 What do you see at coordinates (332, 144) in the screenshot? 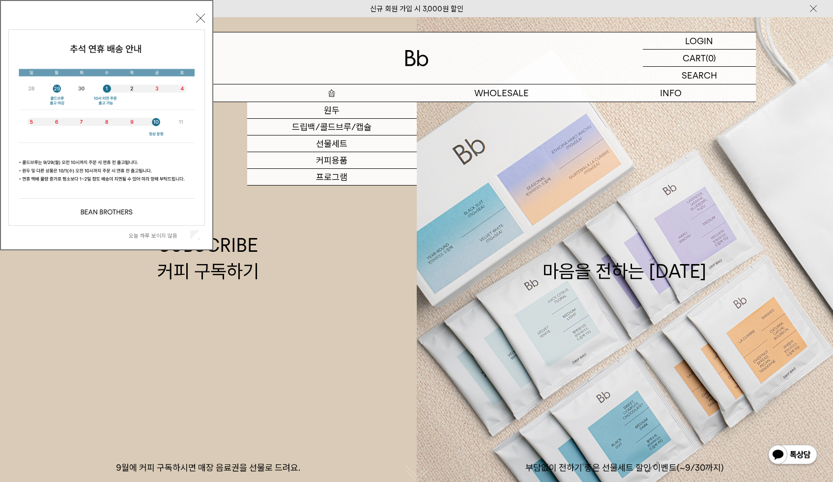
I see `a: 선물세트` at bounding box center [332, 144].